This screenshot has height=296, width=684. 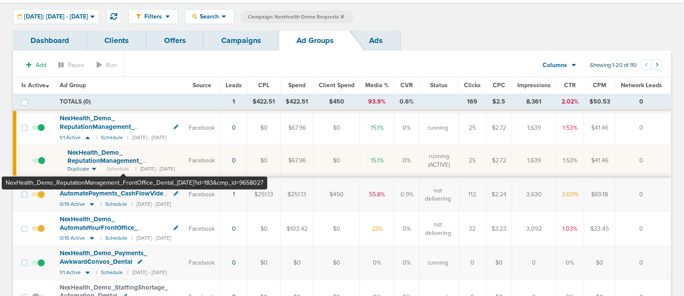 I want to click on span: Spend, so click(x=297, y=85).